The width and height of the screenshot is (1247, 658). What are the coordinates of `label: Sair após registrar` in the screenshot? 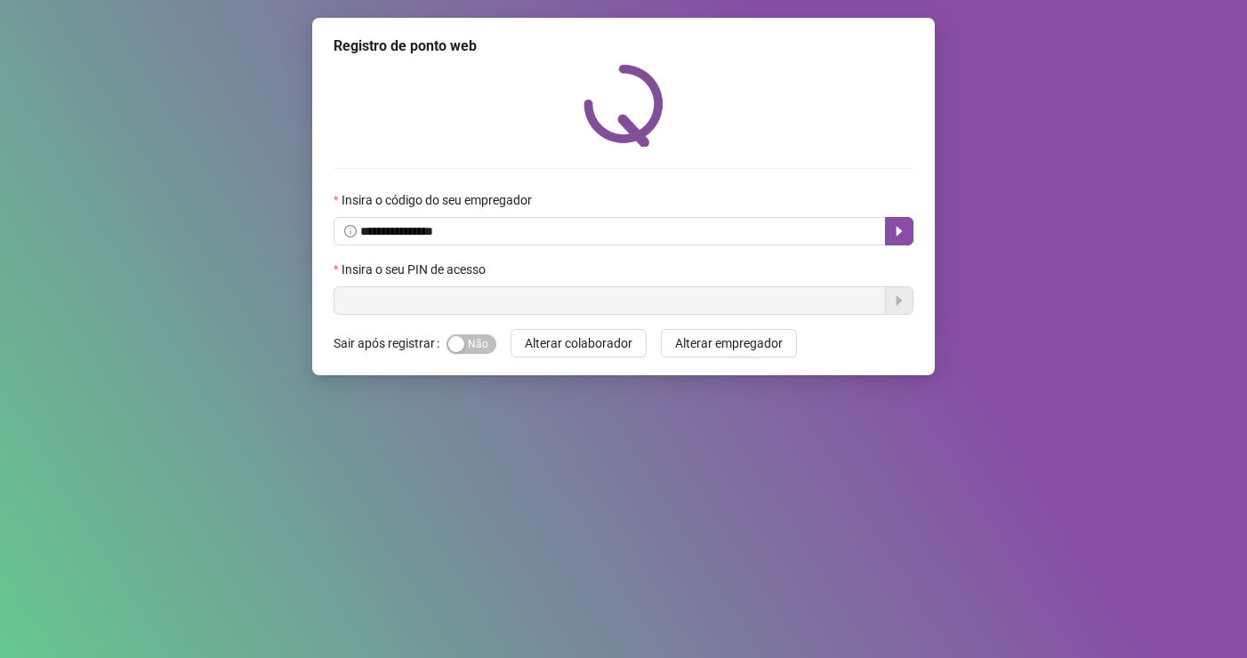 It's located at (390, 343).